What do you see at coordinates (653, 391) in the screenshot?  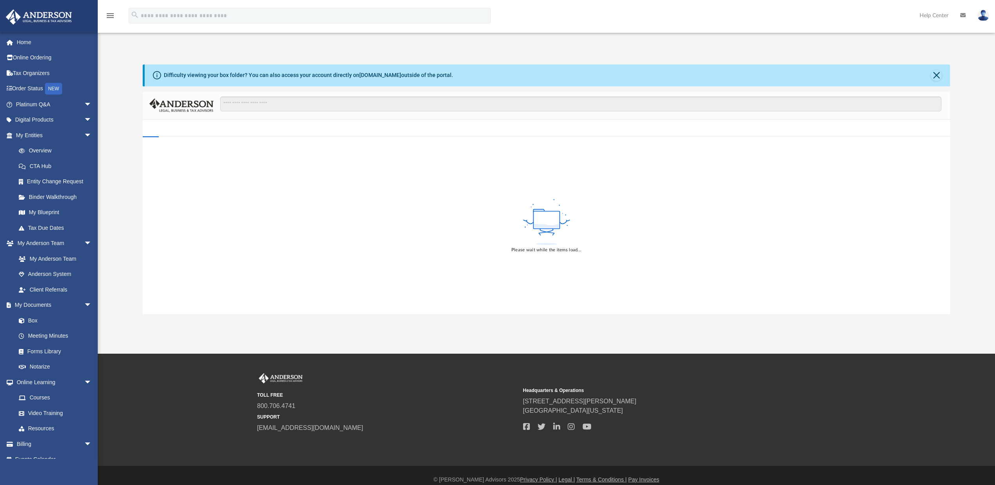 I see `small: Headquarters & Operations` at bounding box center [653, 391].